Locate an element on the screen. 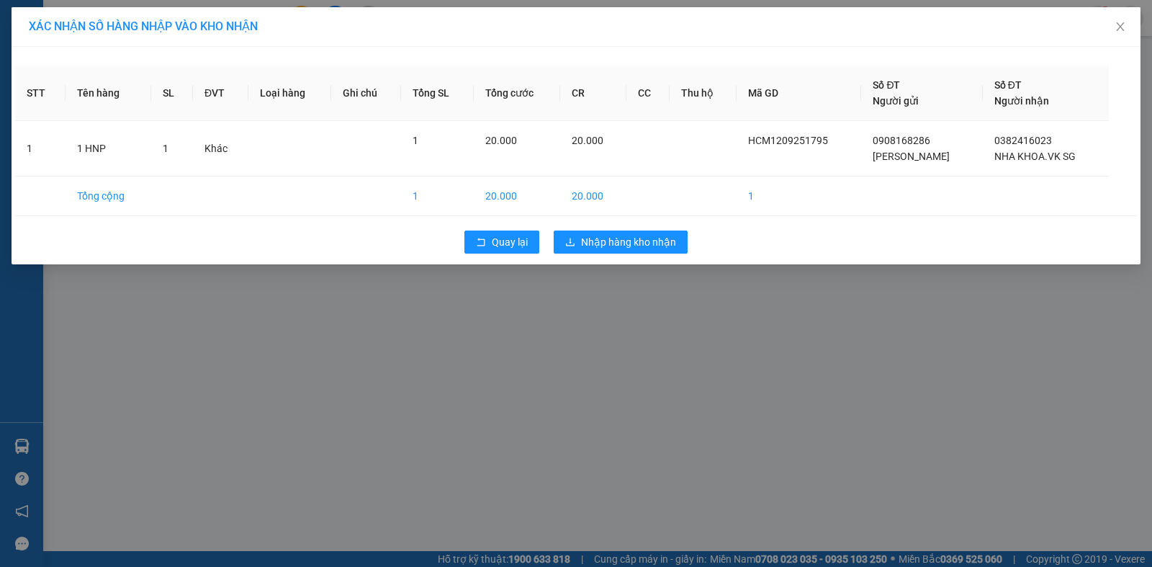  button: downloadNhập hàng kho nhận is located at coordinates (621, 242).